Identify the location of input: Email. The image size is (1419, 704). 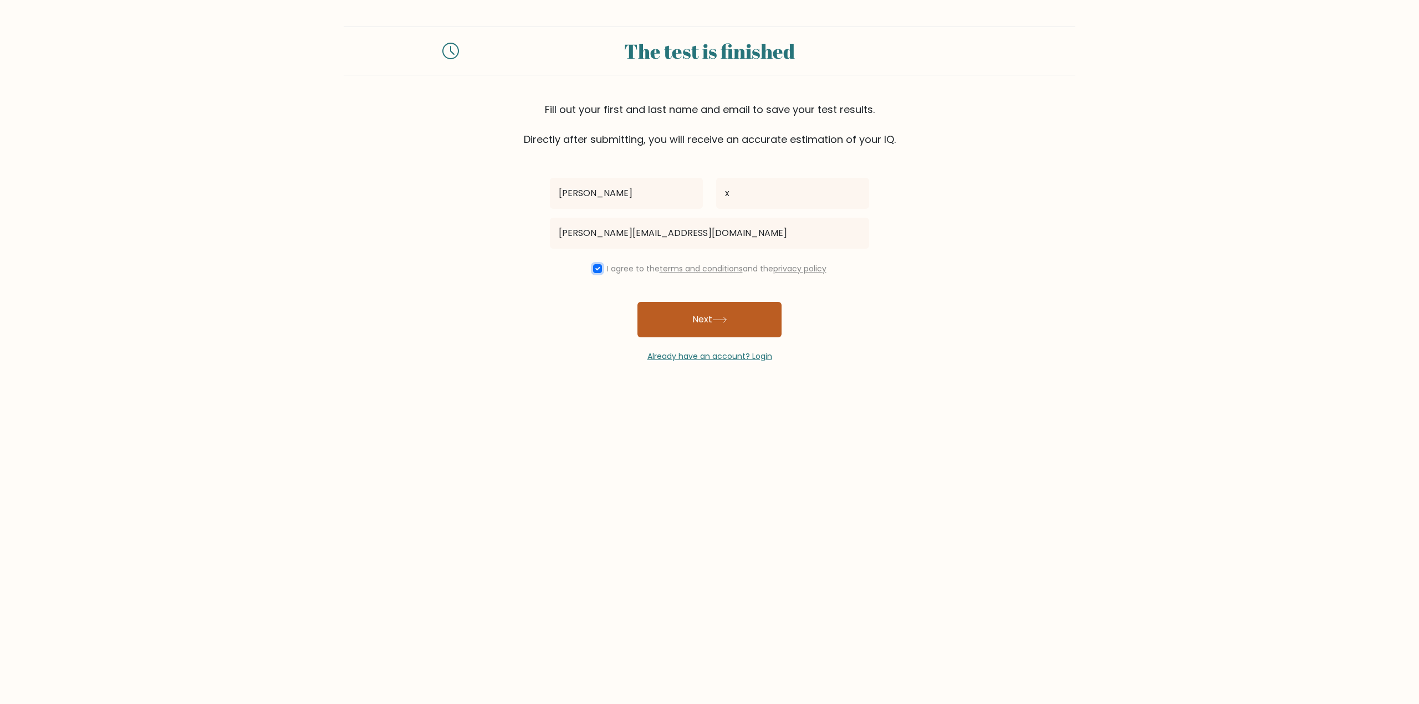
(709, 233).